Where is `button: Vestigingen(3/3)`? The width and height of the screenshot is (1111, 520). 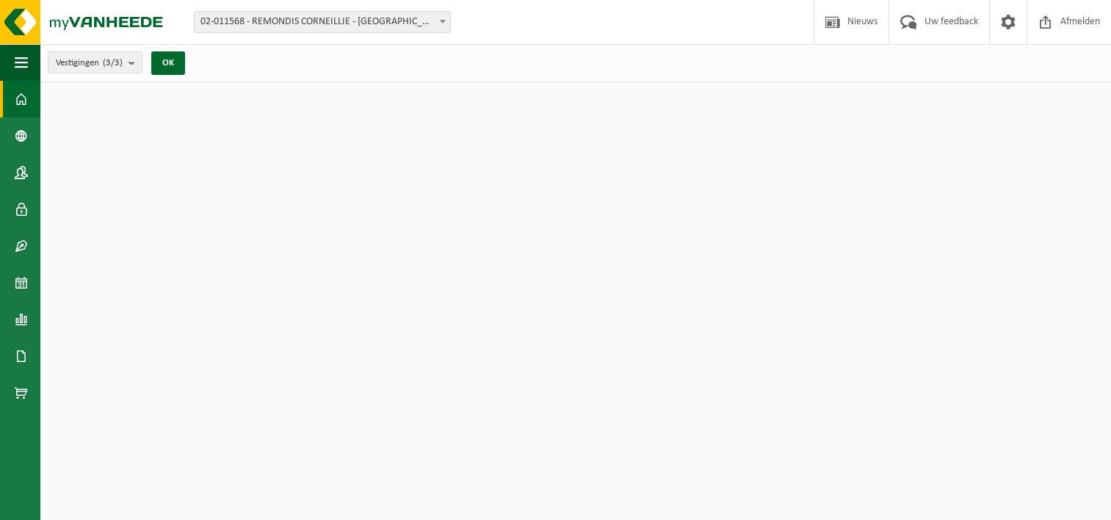 button: Vestigingen(3/3) is located at coordinates (95, 62).